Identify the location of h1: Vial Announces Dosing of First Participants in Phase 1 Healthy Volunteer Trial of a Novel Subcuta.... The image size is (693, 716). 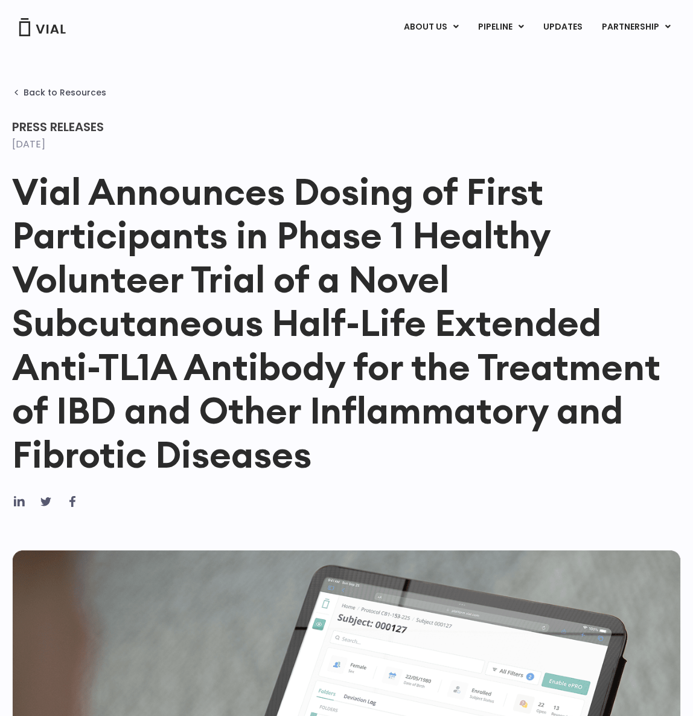
(347, 322).